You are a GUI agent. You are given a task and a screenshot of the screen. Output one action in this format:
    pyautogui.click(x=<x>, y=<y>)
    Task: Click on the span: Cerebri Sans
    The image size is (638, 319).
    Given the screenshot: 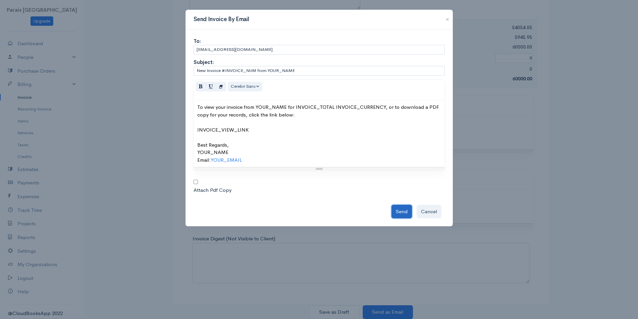 What is the action you would take?
    pyautogui.click(x=243, y=86)
    